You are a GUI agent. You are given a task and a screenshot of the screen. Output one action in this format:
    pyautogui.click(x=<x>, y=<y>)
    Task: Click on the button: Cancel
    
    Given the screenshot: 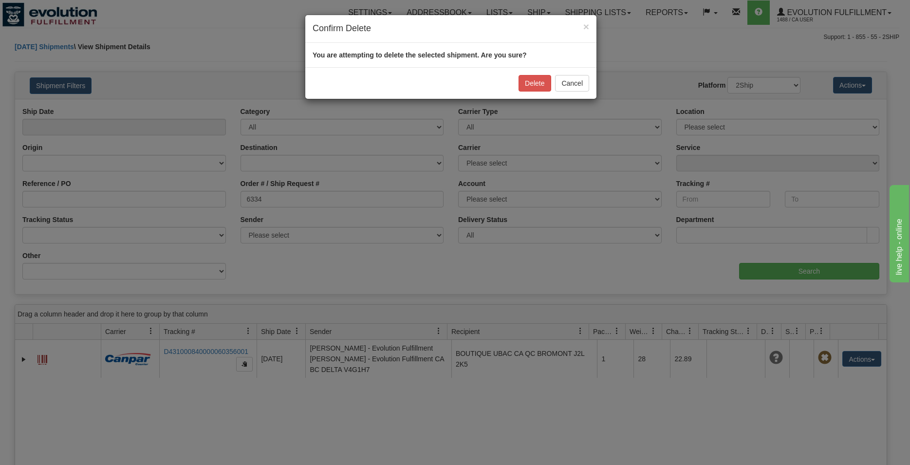 What is the action you would take?
    pyautogui.click(x=572, y=83)
    